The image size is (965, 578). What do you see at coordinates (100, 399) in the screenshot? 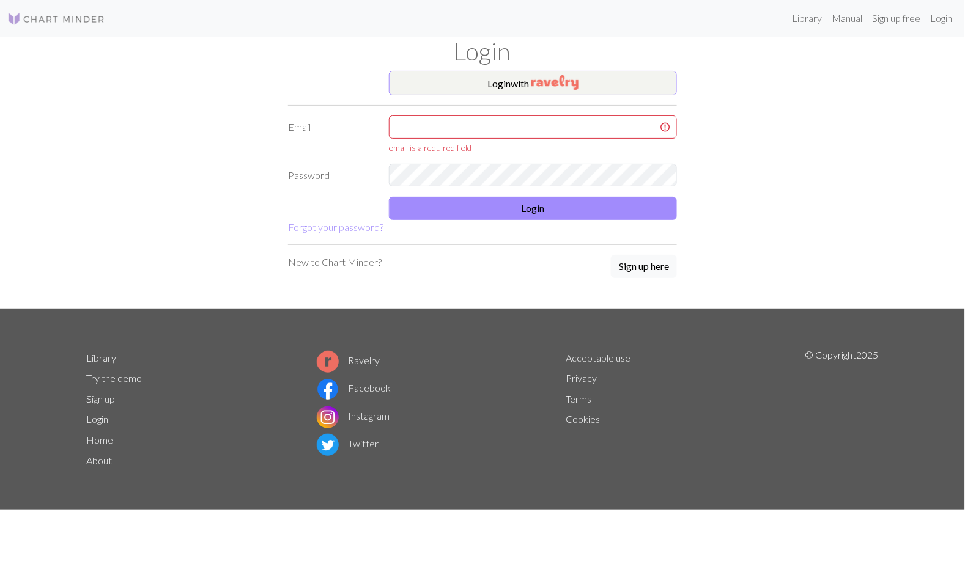
I see `a: Sign up` at bounding box center [100, 399].